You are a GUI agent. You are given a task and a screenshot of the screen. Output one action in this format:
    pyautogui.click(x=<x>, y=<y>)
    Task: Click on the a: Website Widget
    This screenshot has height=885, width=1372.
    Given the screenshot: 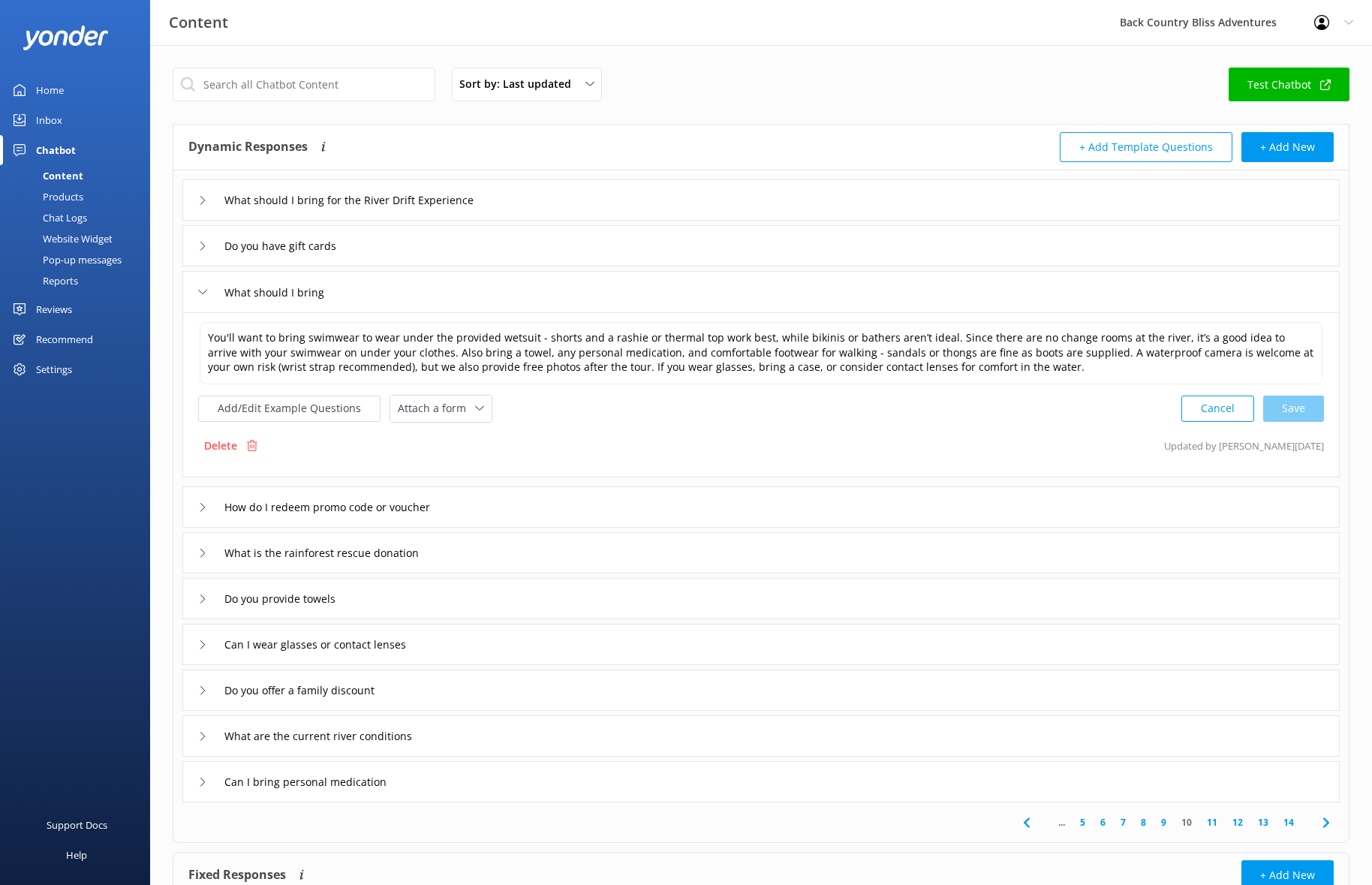 What is the action you would take?
    pyautogui.click(x=80, y=239)
    